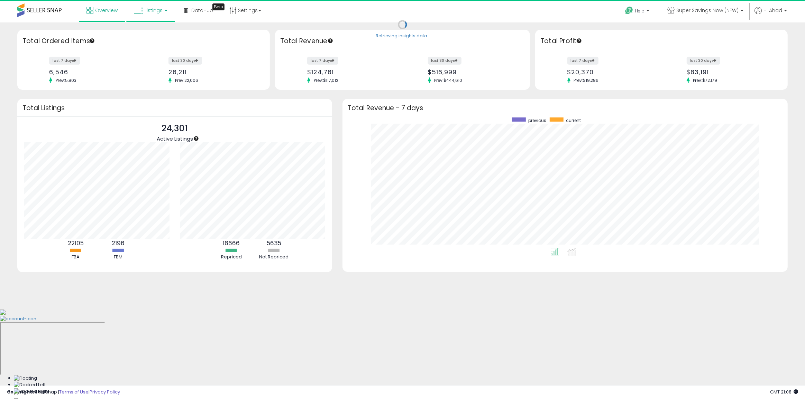 The height and width of the screenshot is (399, 805). Describe the element at coordinates (771, 15) in the screenshot. I see `a: Hi Ahad` at that location.